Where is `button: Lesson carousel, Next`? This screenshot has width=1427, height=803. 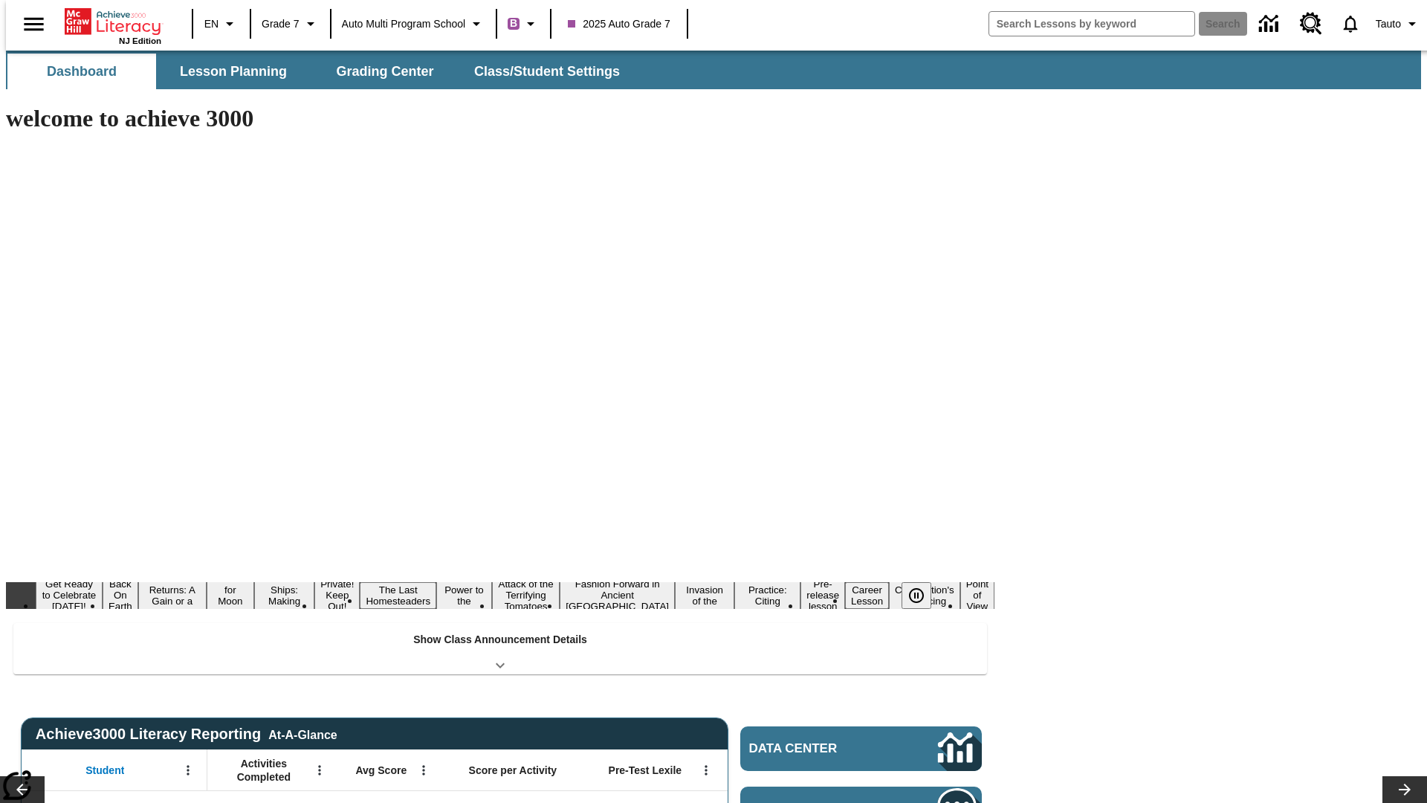
button: Lesson carousel, Next is located at coordinates (1404, 789).